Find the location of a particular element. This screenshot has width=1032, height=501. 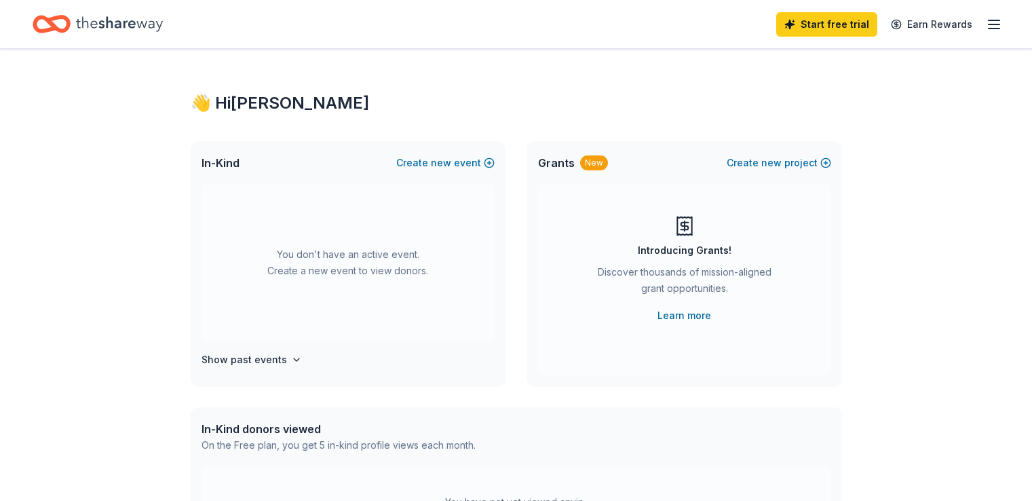

div: New is located at coordinates (594, 163).